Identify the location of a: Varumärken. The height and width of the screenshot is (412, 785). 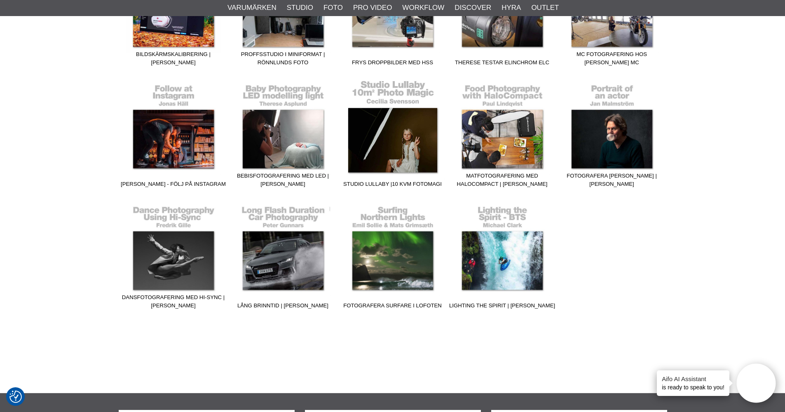
(252, 8).